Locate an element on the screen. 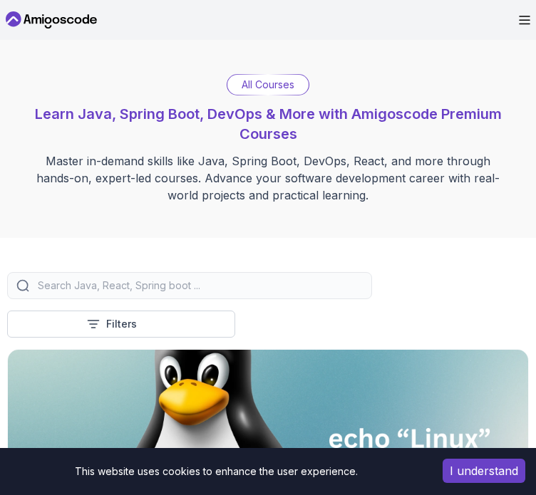 This screenshot has width=536, height=495. span: Learn Java, Spring Boot, DevOps & More with Amigoscode Premium Courses is located at coordinates (268, 124).